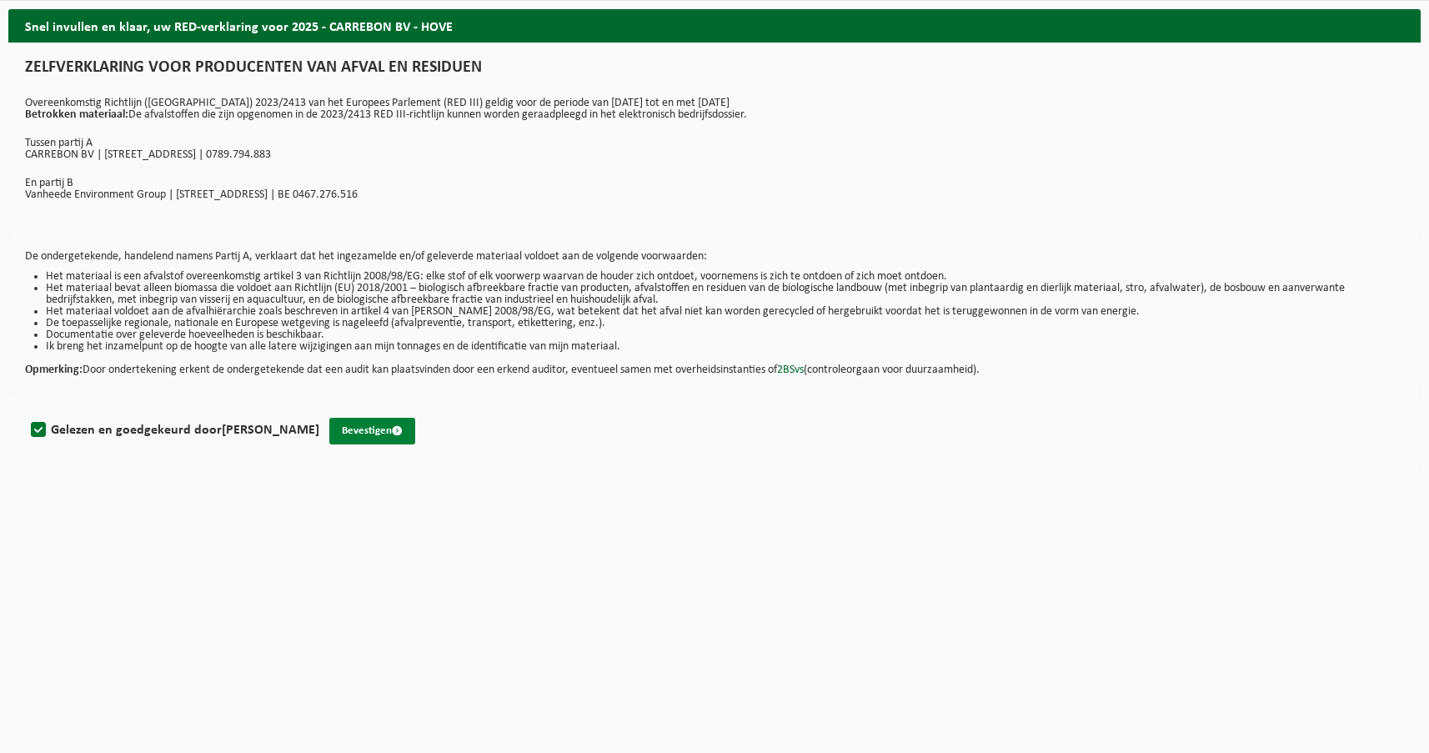 The height and width of the screenshot is (753, 1429). Describe the element at coordinates (725, 324) in the screenshot. I see `li: De toepasselijke regionale, nationale en Europese wetgeving is nageleefd (afvalpreventie, transpo...` at that location.